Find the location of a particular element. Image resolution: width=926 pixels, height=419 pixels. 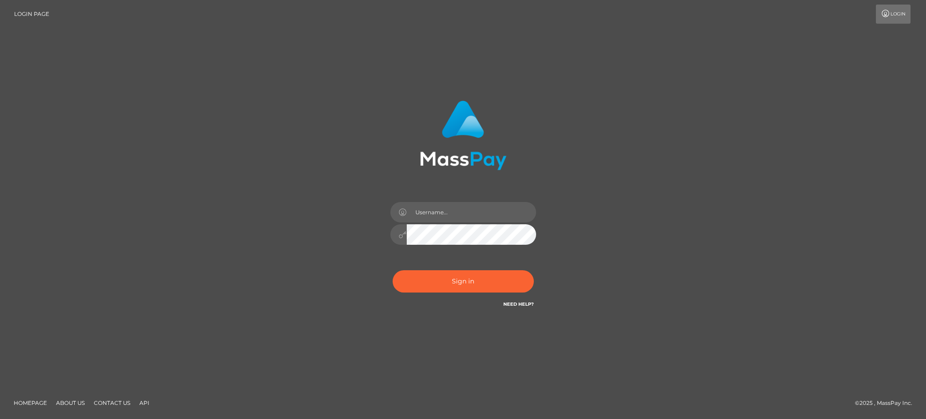

button: Sign in is located at coordinates (463, 281).